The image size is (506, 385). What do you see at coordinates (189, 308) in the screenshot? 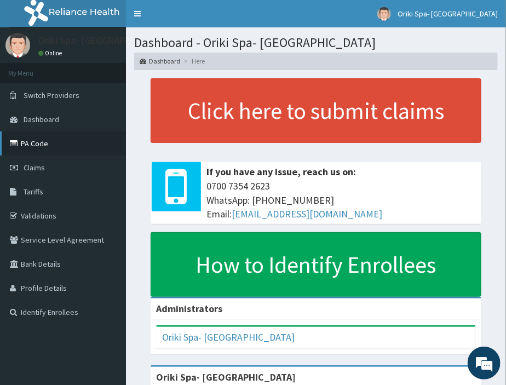
I see `b: Administrators` at bounding box center [189, 308].